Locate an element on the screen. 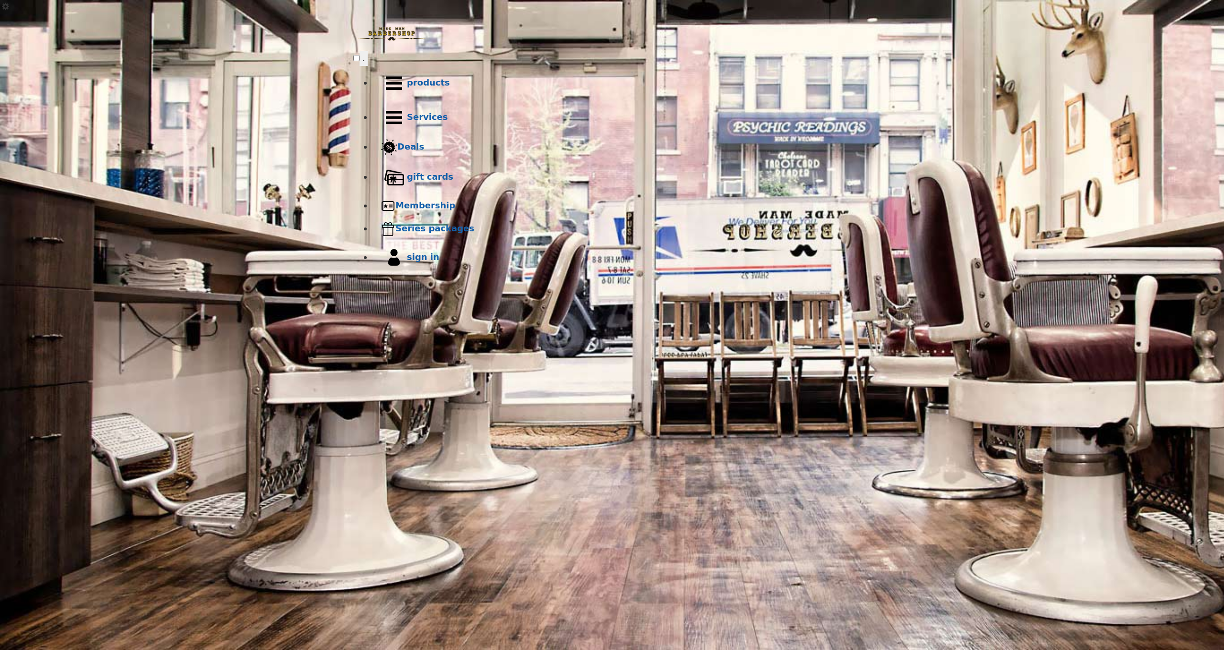 This screenshot has height=650, width=1224. a: sign insign in is located at coordinates (621, 258).